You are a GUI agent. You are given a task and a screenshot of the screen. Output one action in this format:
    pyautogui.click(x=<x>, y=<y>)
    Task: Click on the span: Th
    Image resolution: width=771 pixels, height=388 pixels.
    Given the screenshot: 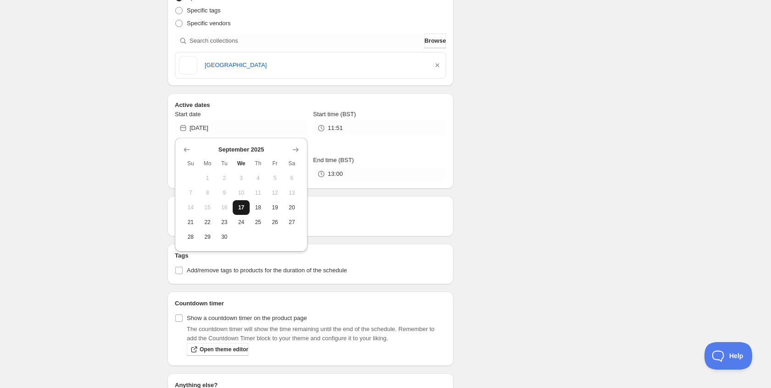 What is the action you would take?
    pyautogui.click(x=258, y=163)
    